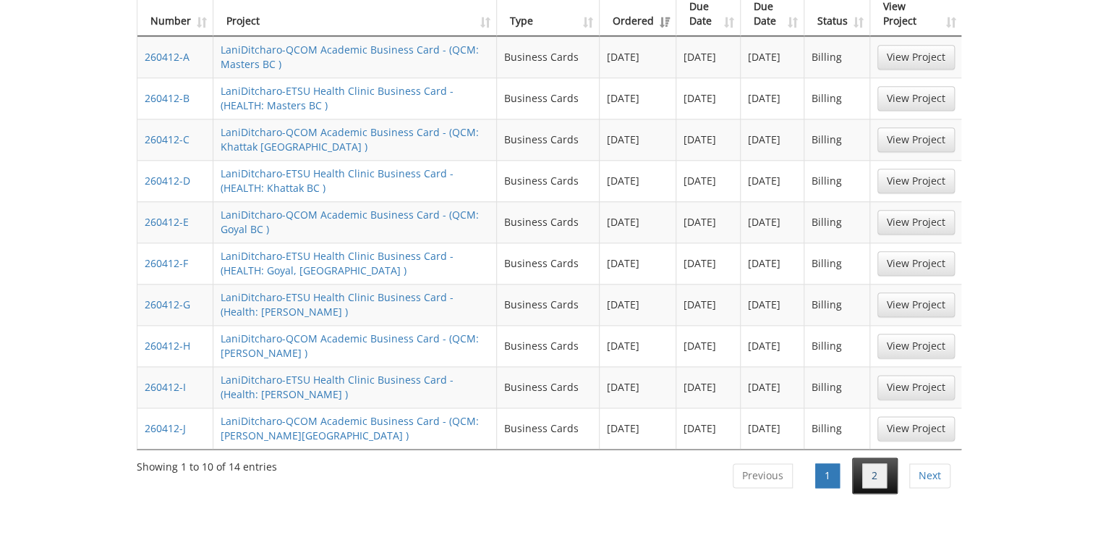 The width and height of the screenshot is (1098, 535). Describe the element at coordinates (167, 345) in the screenshot. I see `a: 260412-H` at that location.